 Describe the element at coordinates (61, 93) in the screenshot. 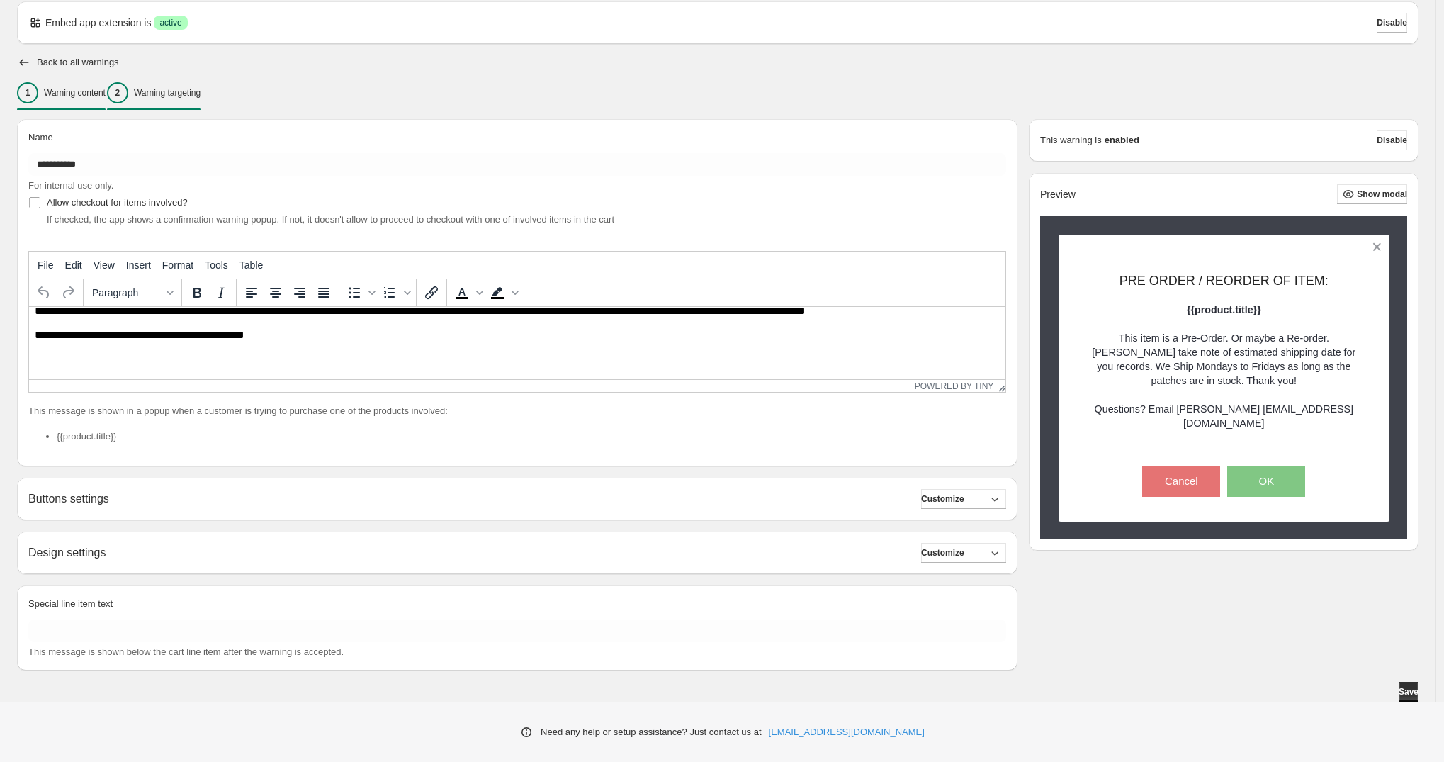

I see `button: 1Warning content` at that location.